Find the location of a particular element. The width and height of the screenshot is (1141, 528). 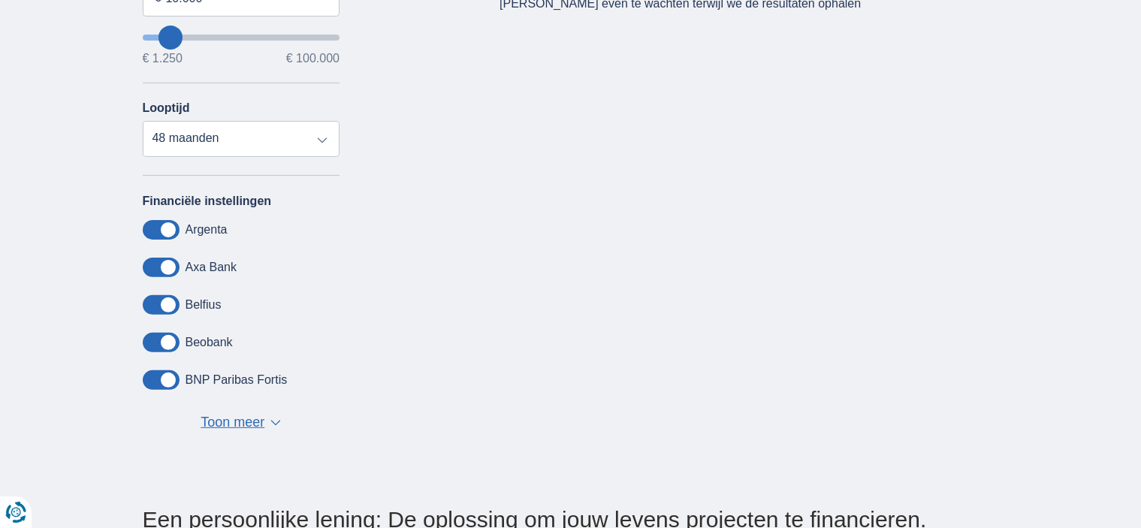

label: Financiële instellingen is located at coordinates (207, 201).